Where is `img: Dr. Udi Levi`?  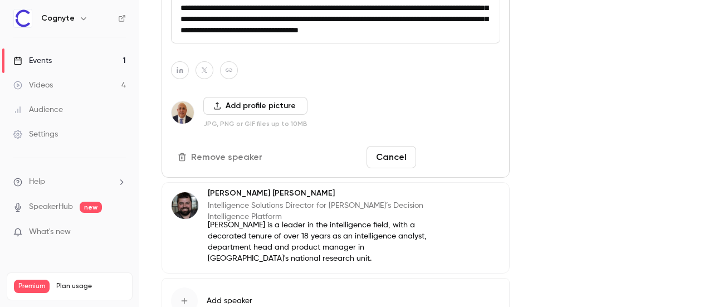
img: Dr. Udi Levi is located at coordinates (183, 113).